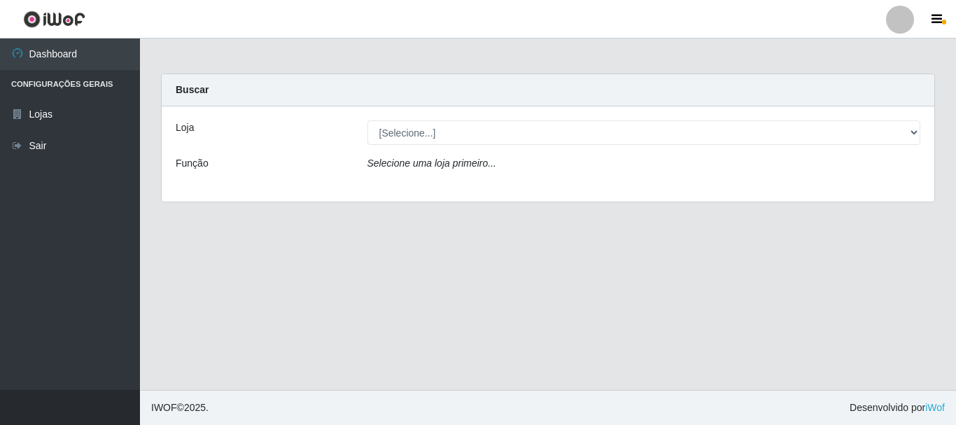 This screenshot has height=425, width=956. What do you see at coordinates (54, 19) in the screenshot?
I see `img: CoreUI Logo` at bounding box center [54, 19].